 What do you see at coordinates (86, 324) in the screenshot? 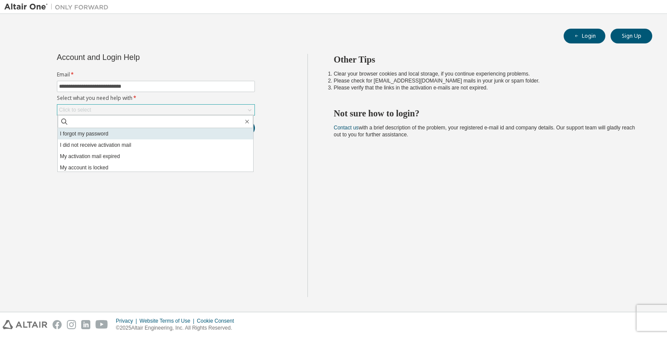
I see `img: linkedin.svg` at bounding box center [86, 324].